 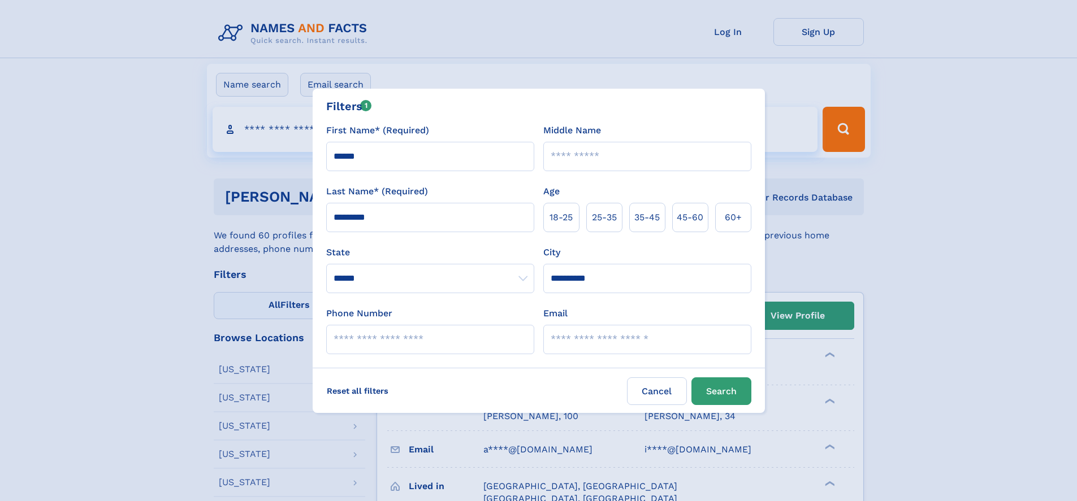 I want to click on span: 45‑60, so click(x=690, y=218).